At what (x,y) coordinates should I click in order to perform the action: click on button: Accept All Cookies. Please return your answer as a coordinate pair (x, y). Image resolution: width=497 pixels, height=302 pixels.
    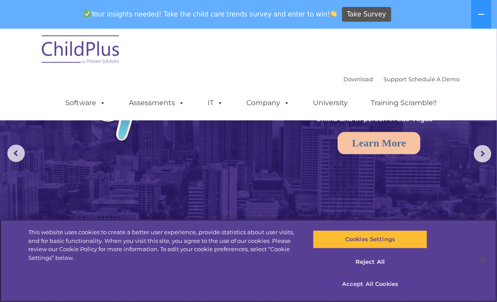
    Looking at the image, I should click on (370, 284).